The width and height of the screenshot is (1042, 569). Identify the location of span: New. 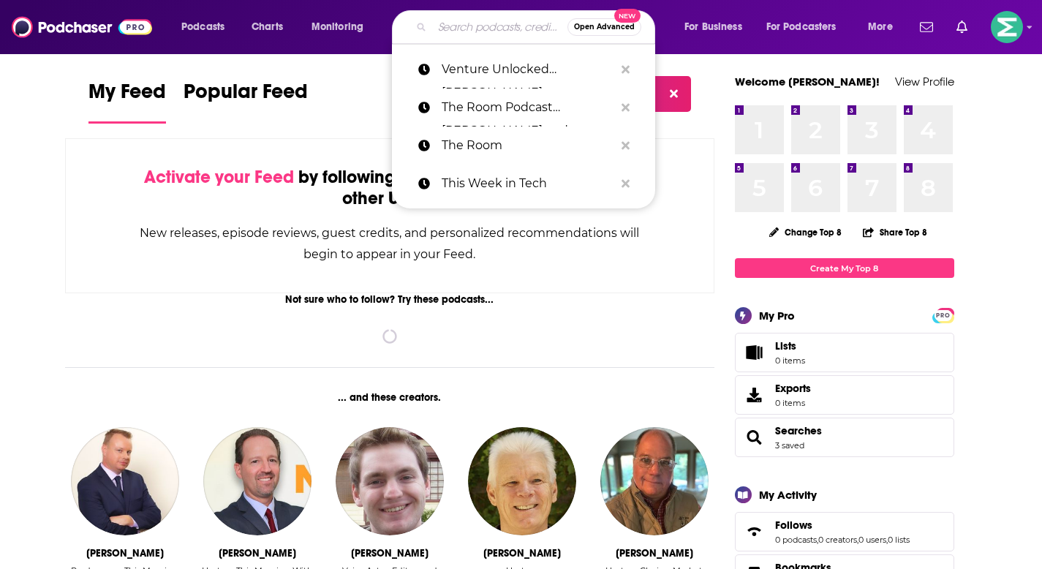
(627, 15).